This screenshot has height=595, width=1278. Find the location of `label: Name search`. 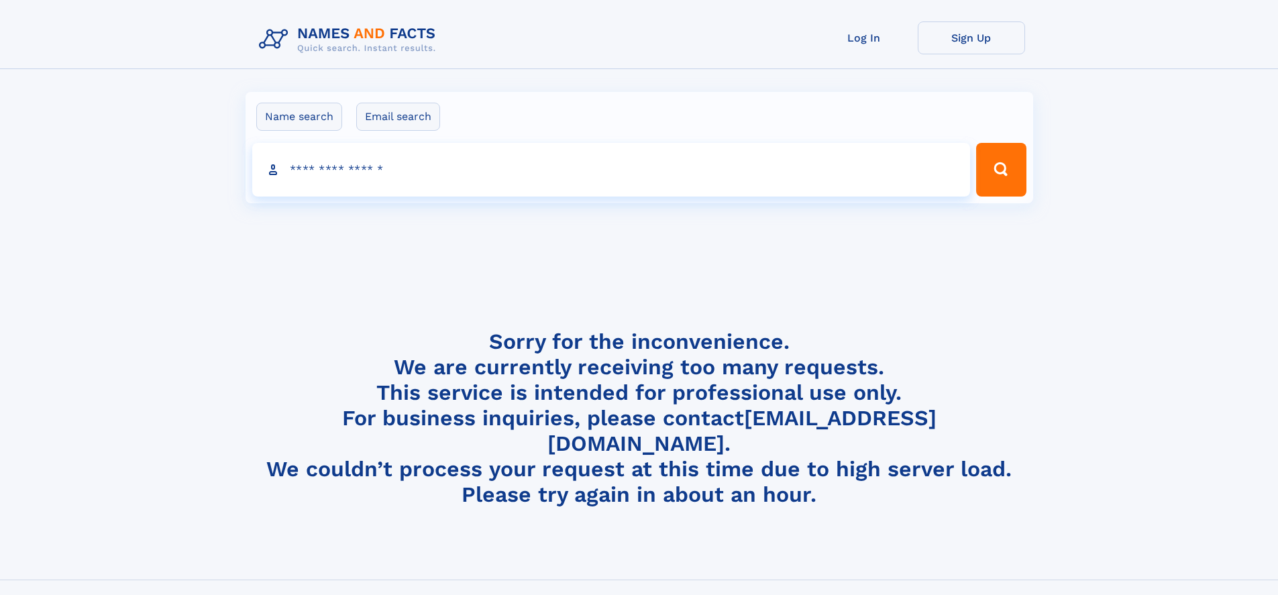

label: Name search is located at coordinates (299, 117).